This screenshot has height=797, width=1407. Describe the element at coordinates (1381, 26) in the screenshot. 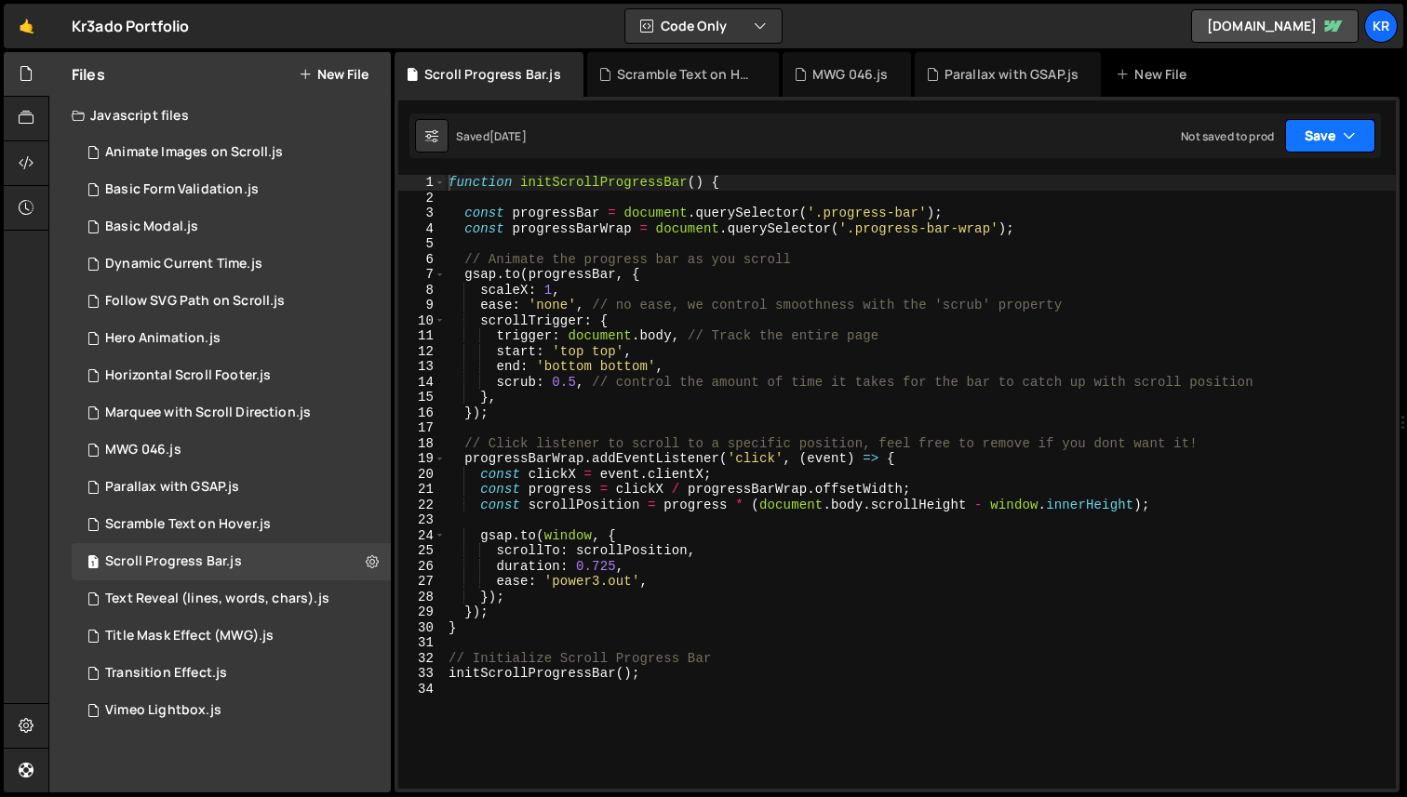

I see `a: kr` at that location.